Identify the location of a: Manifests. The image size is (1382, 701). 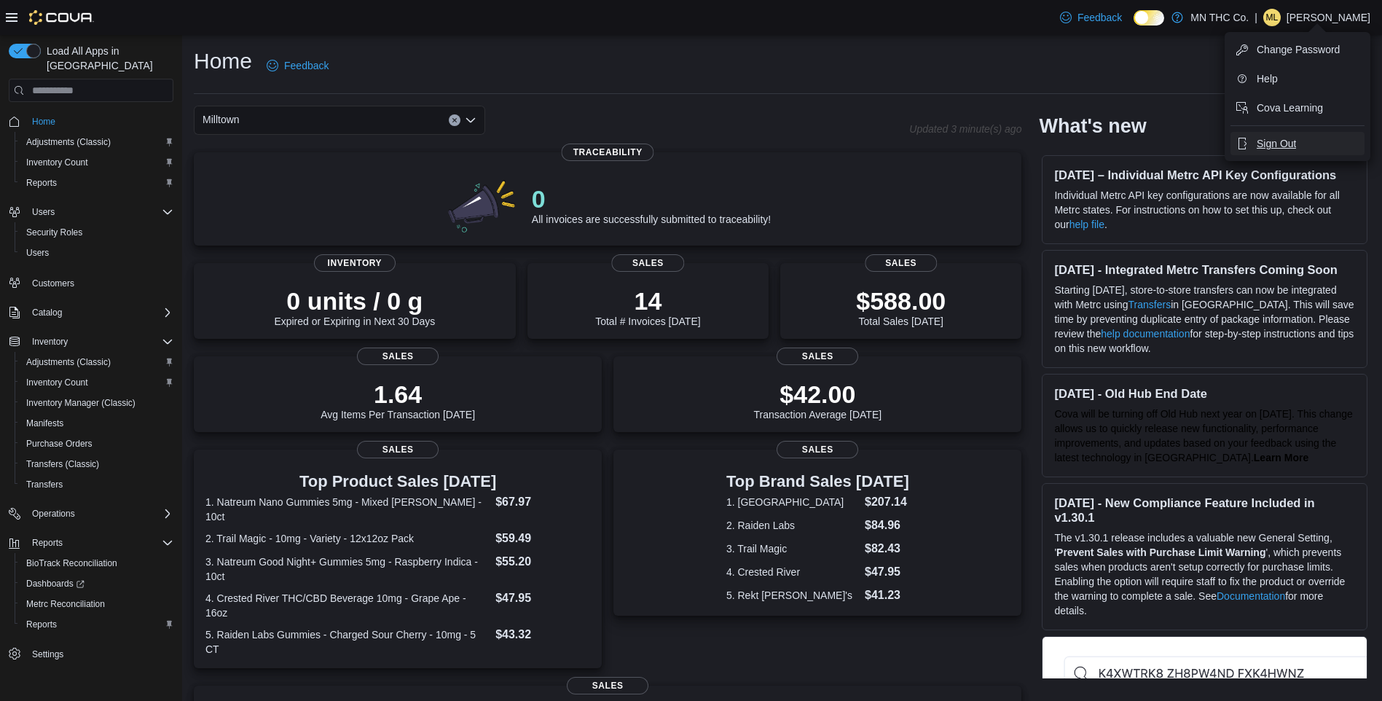
(44, 423).